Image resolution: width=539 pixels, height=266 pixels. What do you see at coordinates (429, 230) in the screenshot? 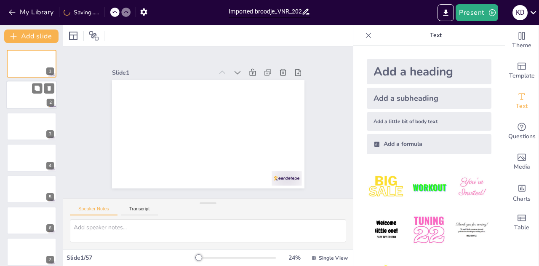
I see `img: 5.jpeg` at bounding box center [429, 230].